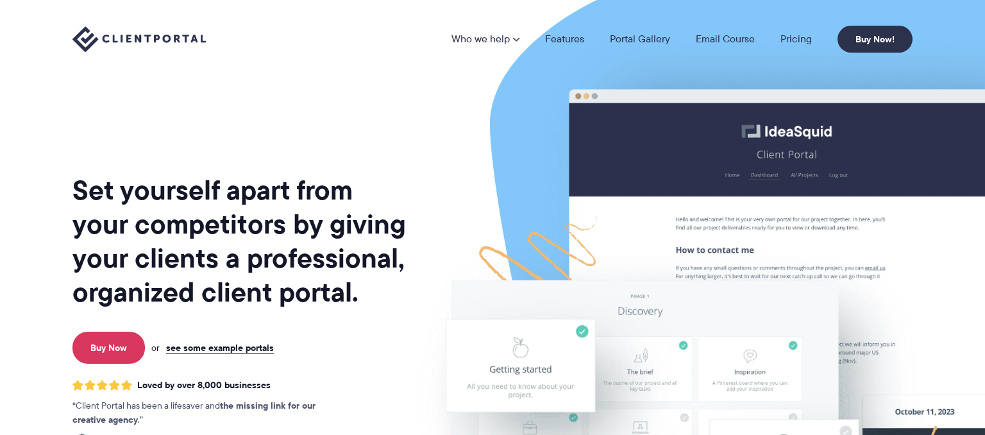  What do you see at coordinates (204, 385) in the screenshot?
I see `span: Loved by over 8,000 businesses` at bounding box center [204, 385].